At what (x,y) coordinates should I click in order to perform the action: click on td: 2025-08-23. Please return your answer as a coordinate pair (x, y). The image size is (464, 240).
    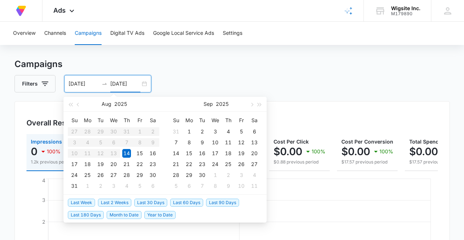
    Looking at the image, I should click on (153, 165).